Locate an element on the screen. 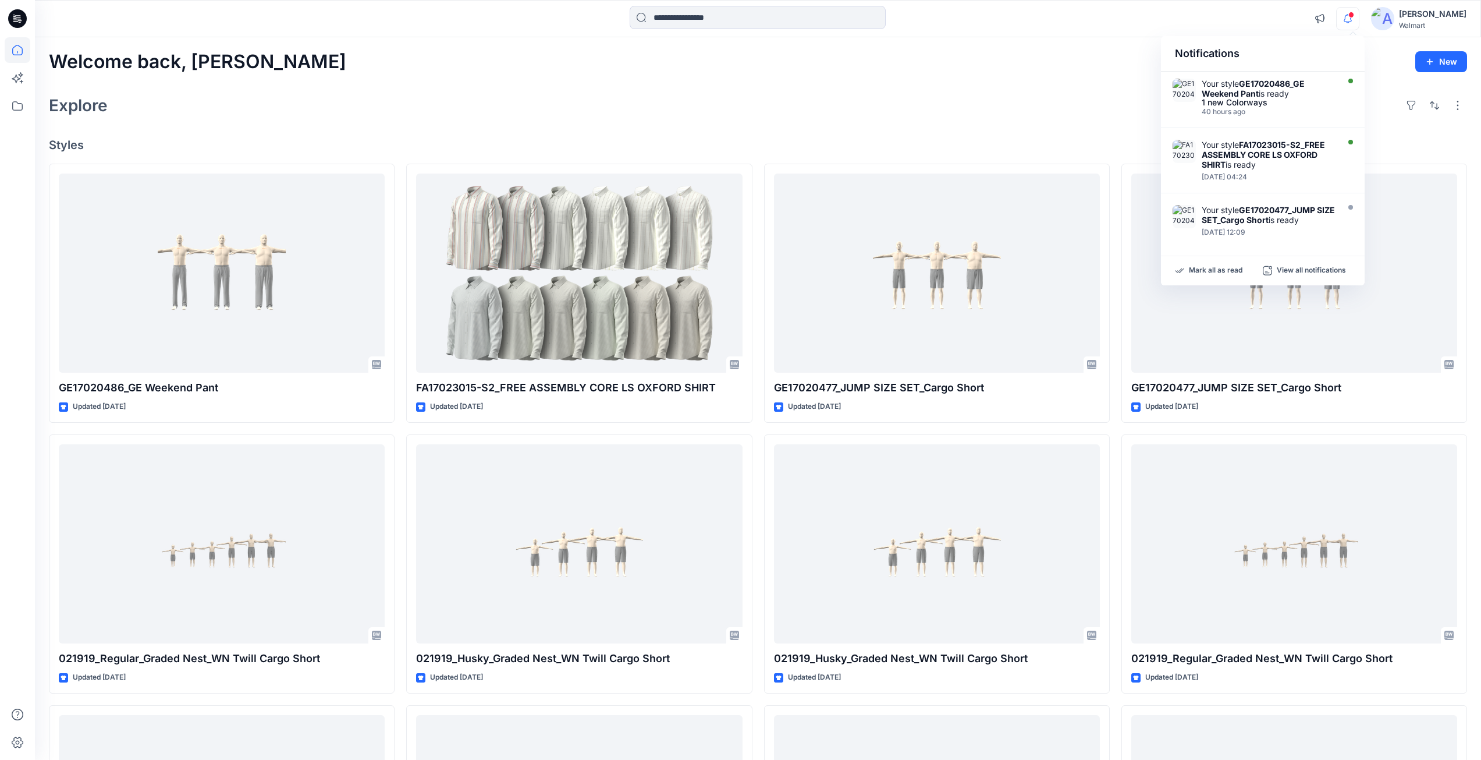  p: Mark all as read is located at coordinates (1216, 271).